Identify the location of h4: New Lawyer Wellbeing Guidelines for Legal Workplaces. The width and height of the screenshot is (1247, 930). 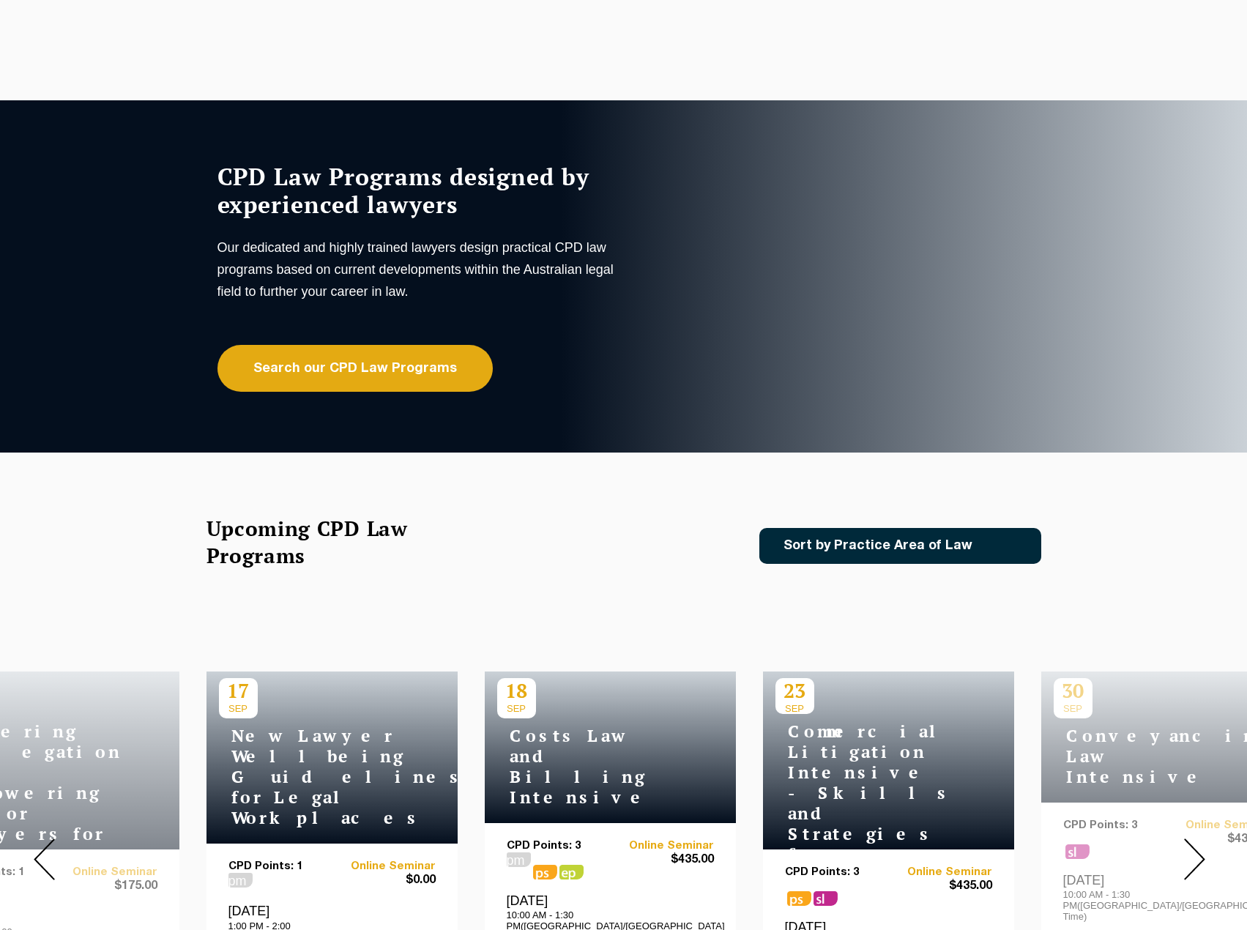
(310, 777).